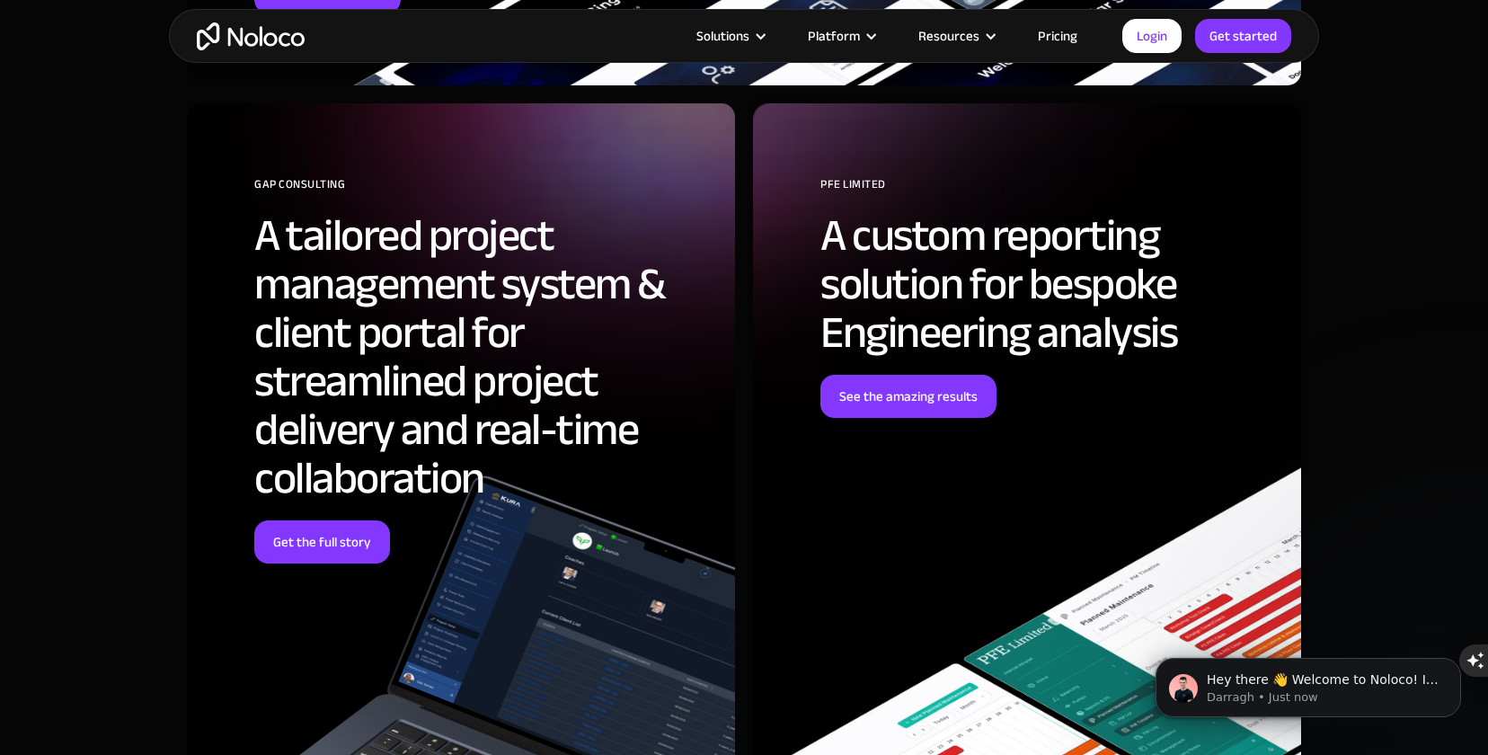 Image resolution: width=1488 pixels, height=755 pixels. Describe the element at coordinates (481, 357) in the screenshot. I see `h2: A tailored project management system & client portal for streamlined project delivery and real-ti...` at that location.